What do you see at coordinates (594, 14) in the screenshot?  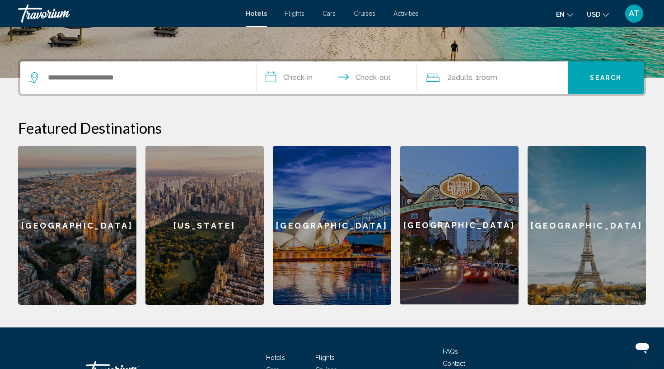 I see `span: USD` at bounding box center [594, 14].